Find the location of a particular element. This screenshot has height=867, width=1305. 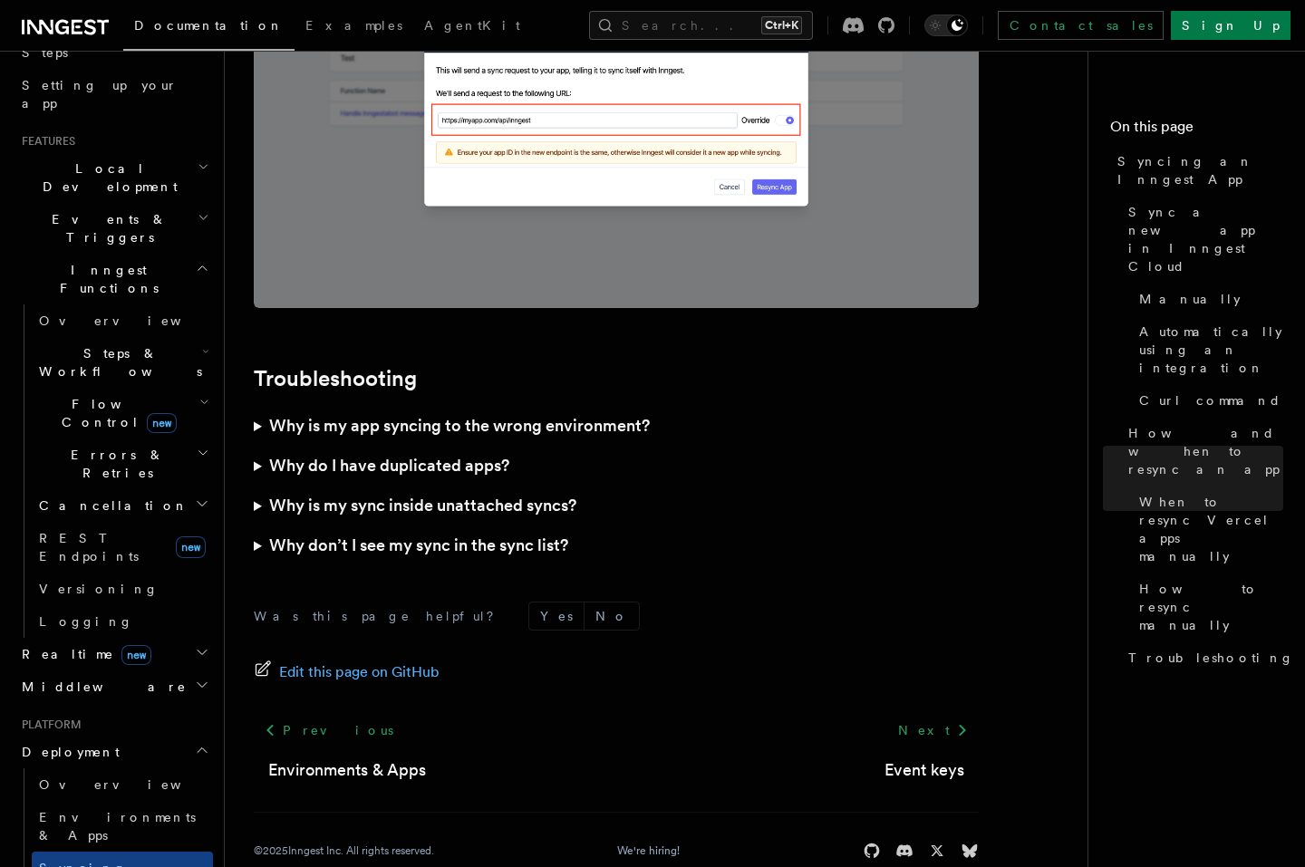

a: Syncing an Inngest App is located at coordinates (1196, 170).